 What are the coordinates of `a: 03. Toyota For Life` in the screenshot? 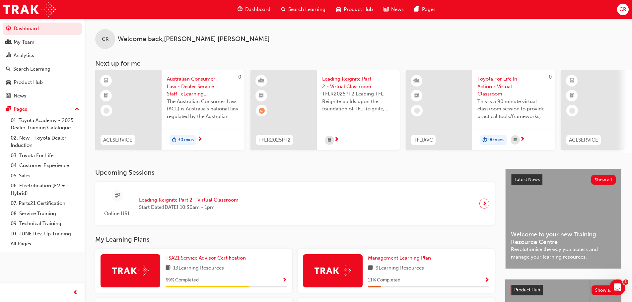 It's located at (45, 156).